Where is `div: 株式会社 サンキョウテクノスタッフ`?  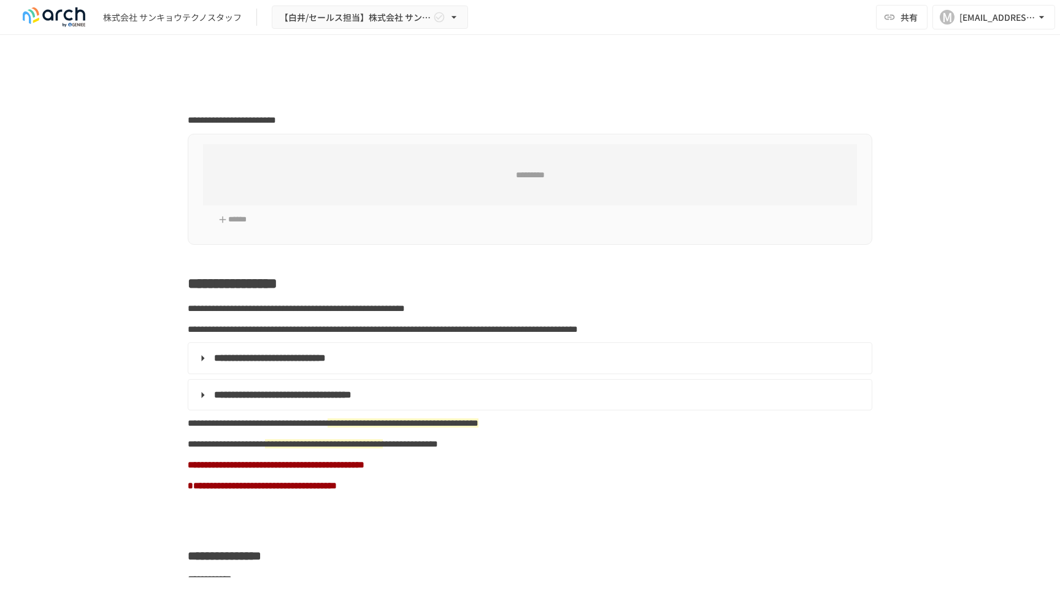
div: 株式会社 サンキョウテクノスタッフ is located at coordinates (172, 17).